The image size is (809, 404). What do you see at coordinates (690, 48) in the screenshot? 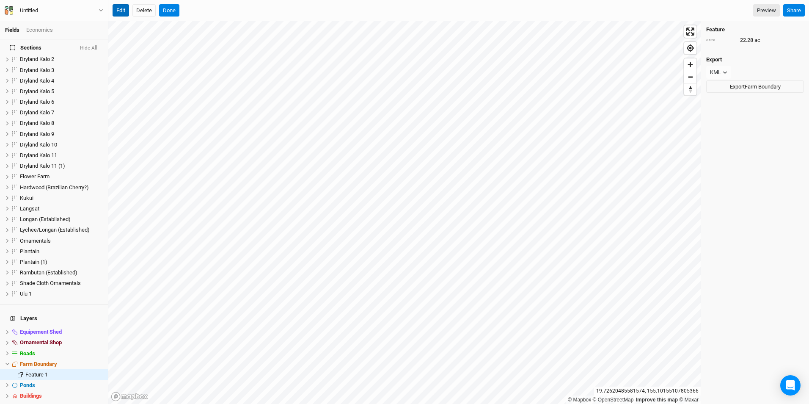
I see `button: Find my location` at bounding box center [690, 48].